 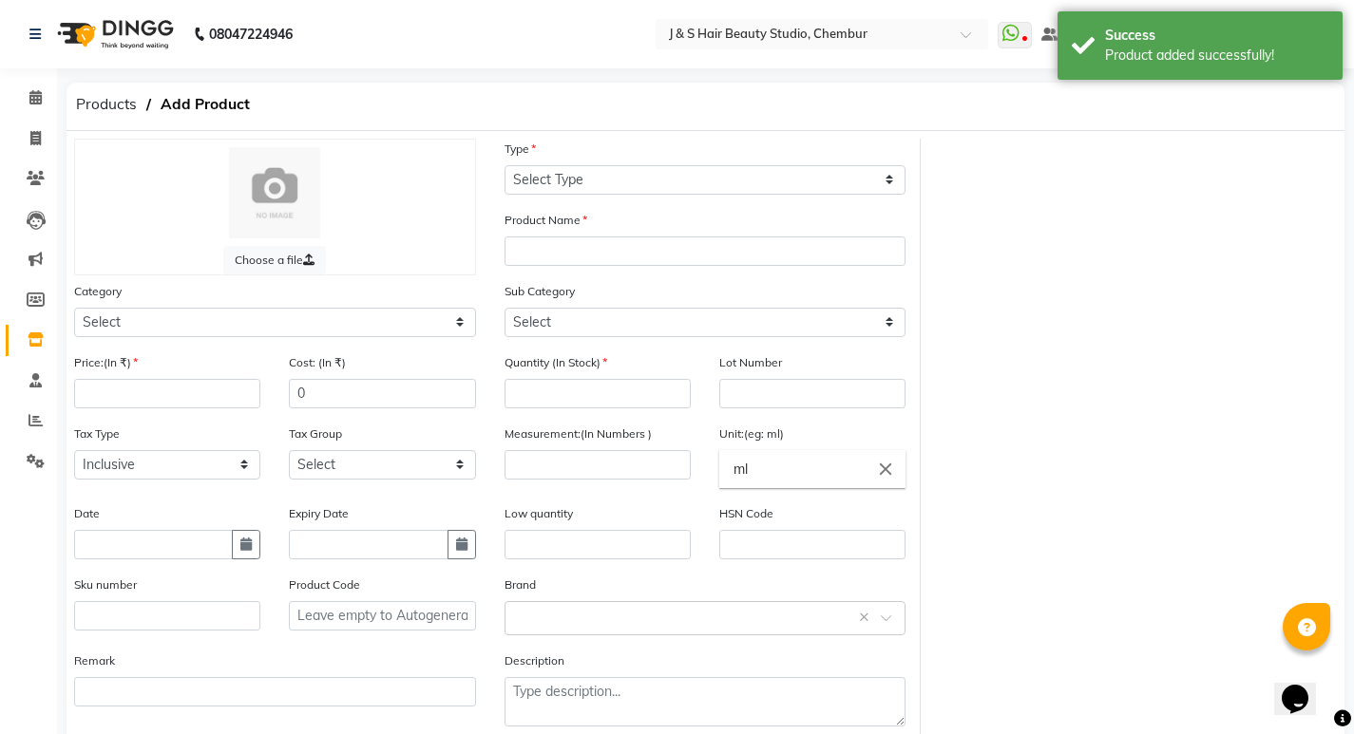 What do you see at coordinates (97, 434) in the screenshot?
I see `label: Tax Type` at bounding box center [97, 434].